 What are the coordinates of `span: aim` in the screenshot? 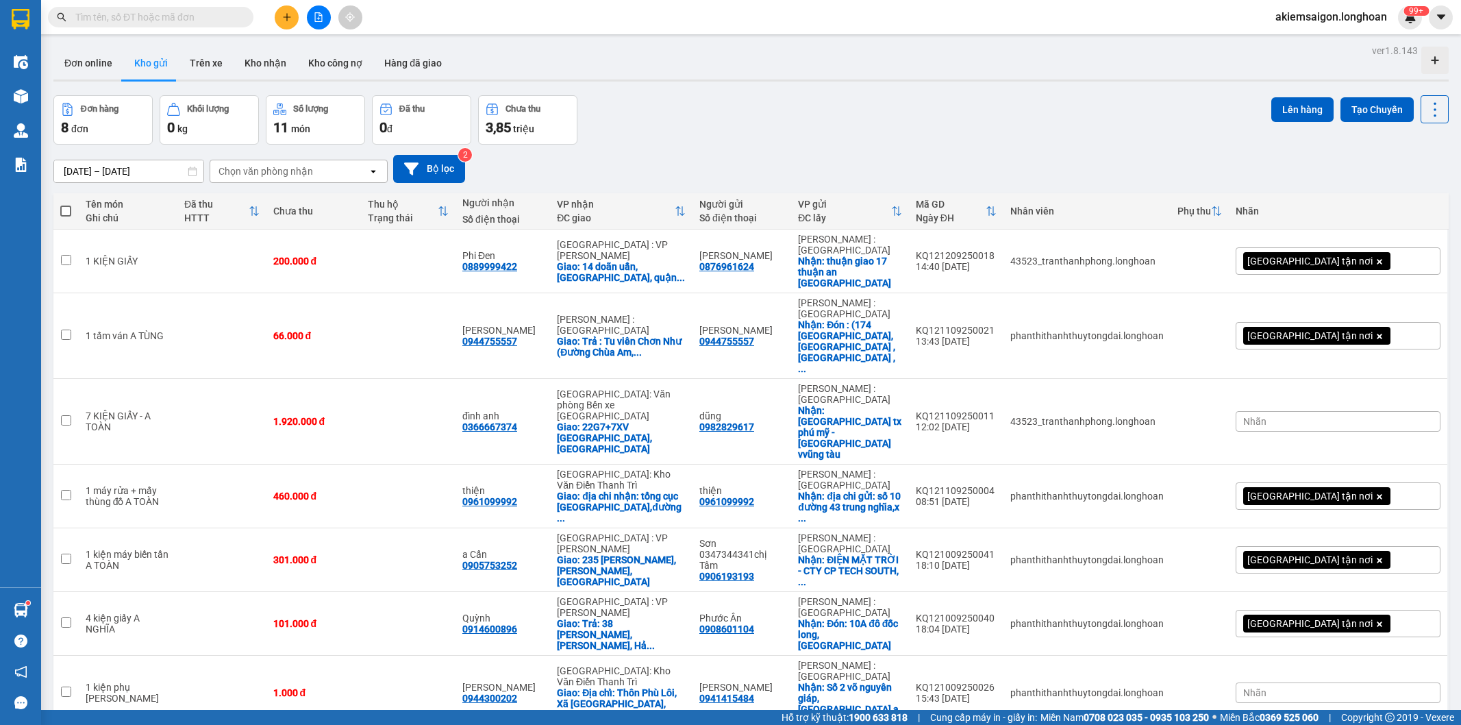 It's located at (350, 17).